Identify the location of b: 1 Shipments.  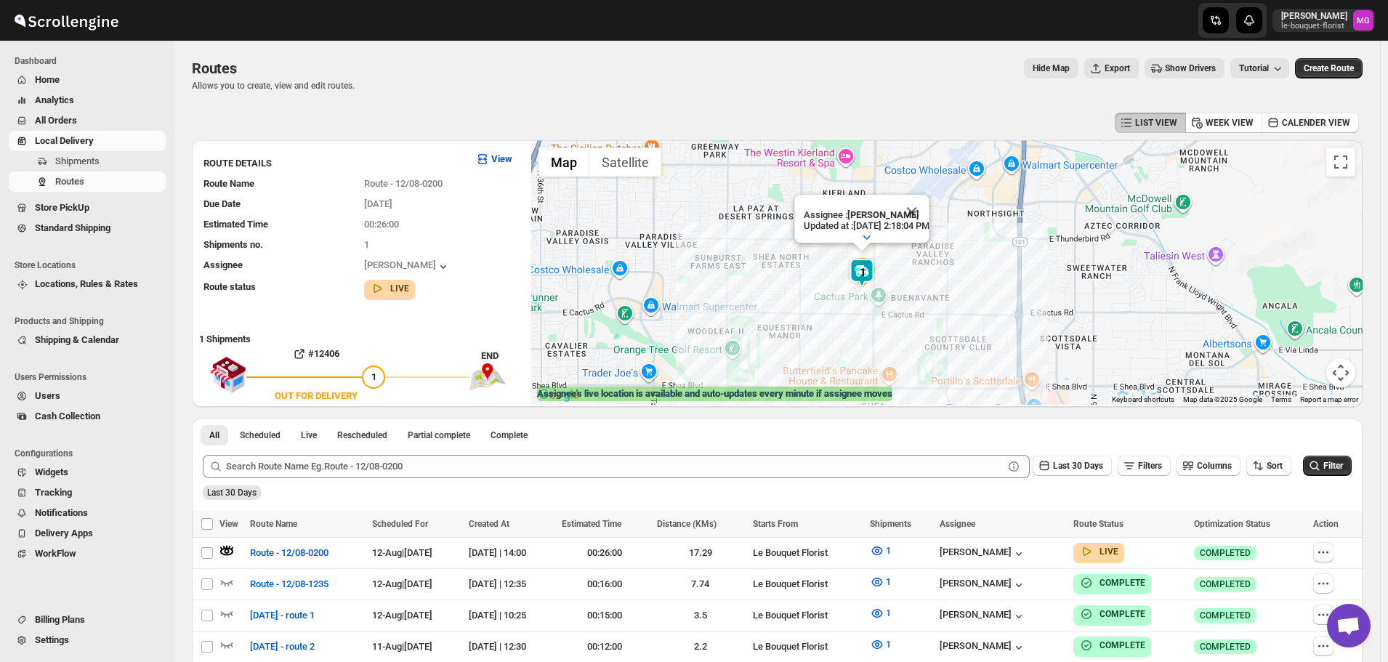
(221, 335).